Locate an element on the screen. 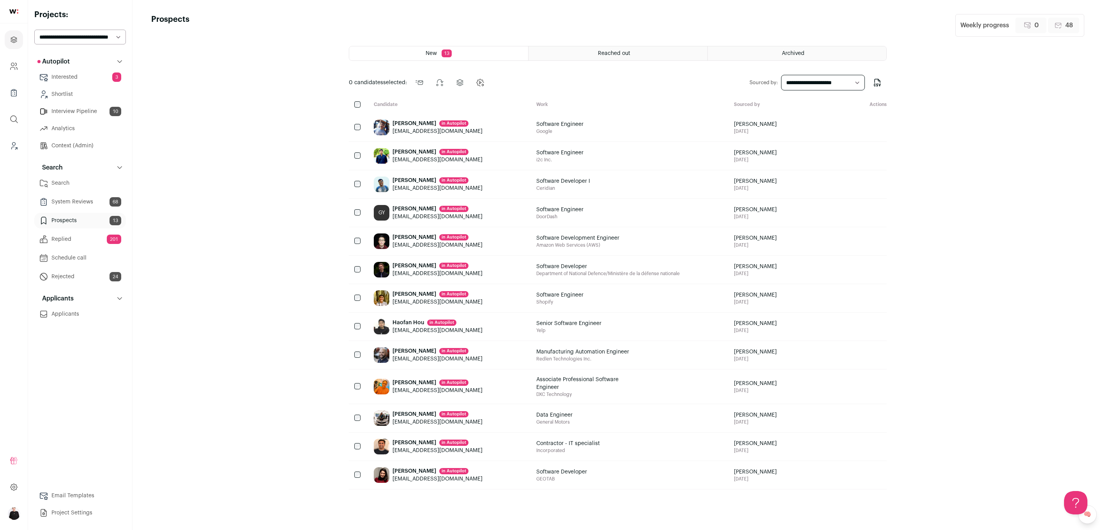 The height and width of the screenshot is (530, 1103). span: Amazon Web Services (AWS) is located at coordinates (578, 245).